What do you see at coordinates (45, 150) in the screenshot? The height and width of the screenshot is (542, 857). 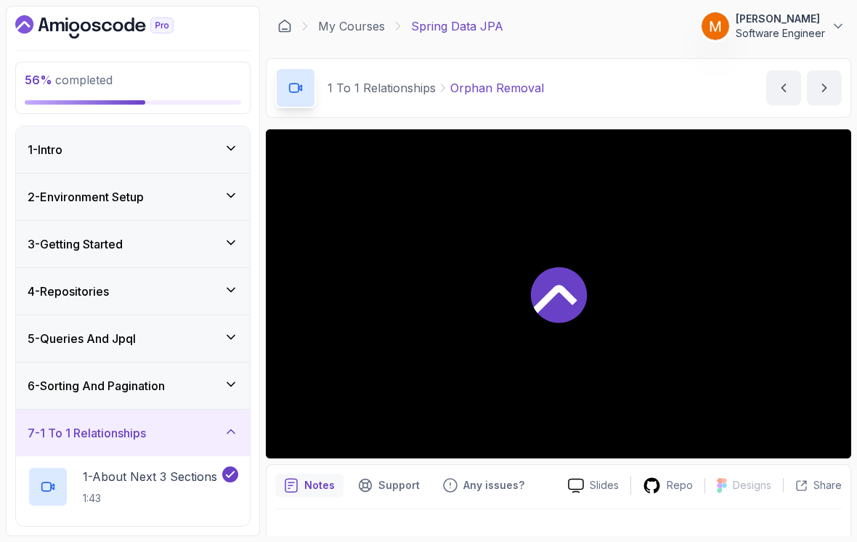 I see `h3: 1 - Intro` at bounding box center [45, 150].